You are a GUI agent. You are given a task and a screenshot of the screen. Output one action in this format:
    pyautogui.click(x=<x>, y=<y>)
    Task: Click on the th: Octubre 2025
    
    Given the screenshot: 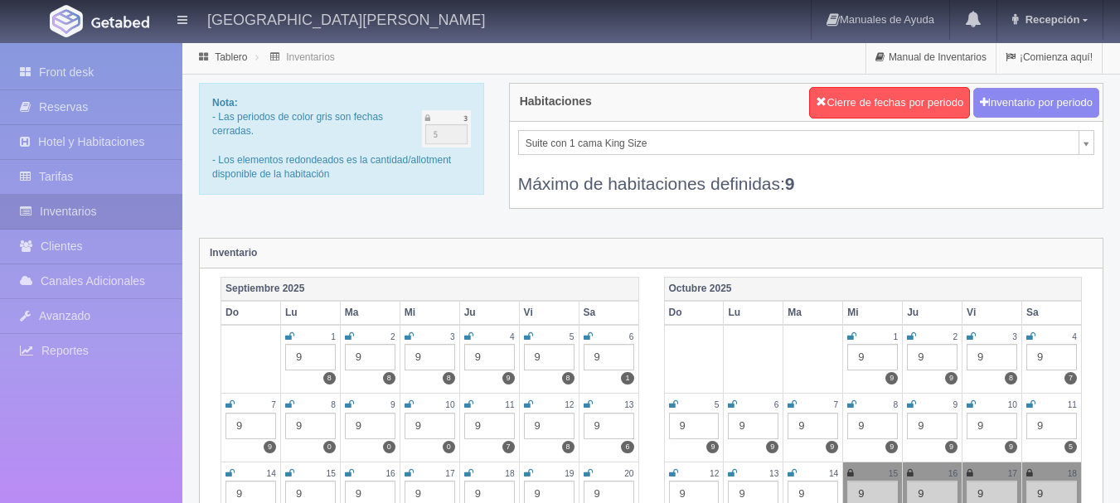 What is the action you would take?
    pyautogui.click(x=873, y=288)
    